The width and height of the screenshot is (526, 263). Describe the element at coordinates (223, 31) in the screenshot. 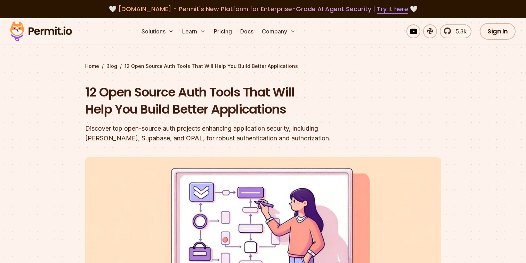

I see `a: Pricing` at that location.